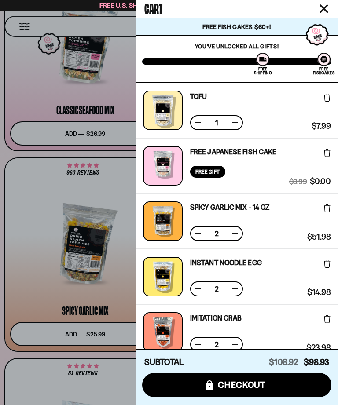 The width and height of the screenshot is (338, 405). I want to click on span: $0.00, so click(320, 182).